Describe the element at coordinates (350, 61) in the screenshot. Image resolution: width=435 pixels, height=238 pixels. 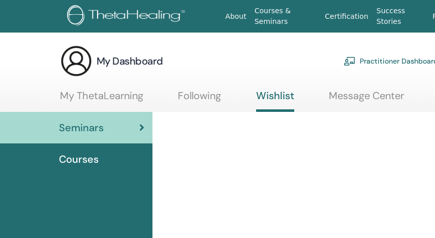
I see `img: chalkboard-teacher.svg` at that location.